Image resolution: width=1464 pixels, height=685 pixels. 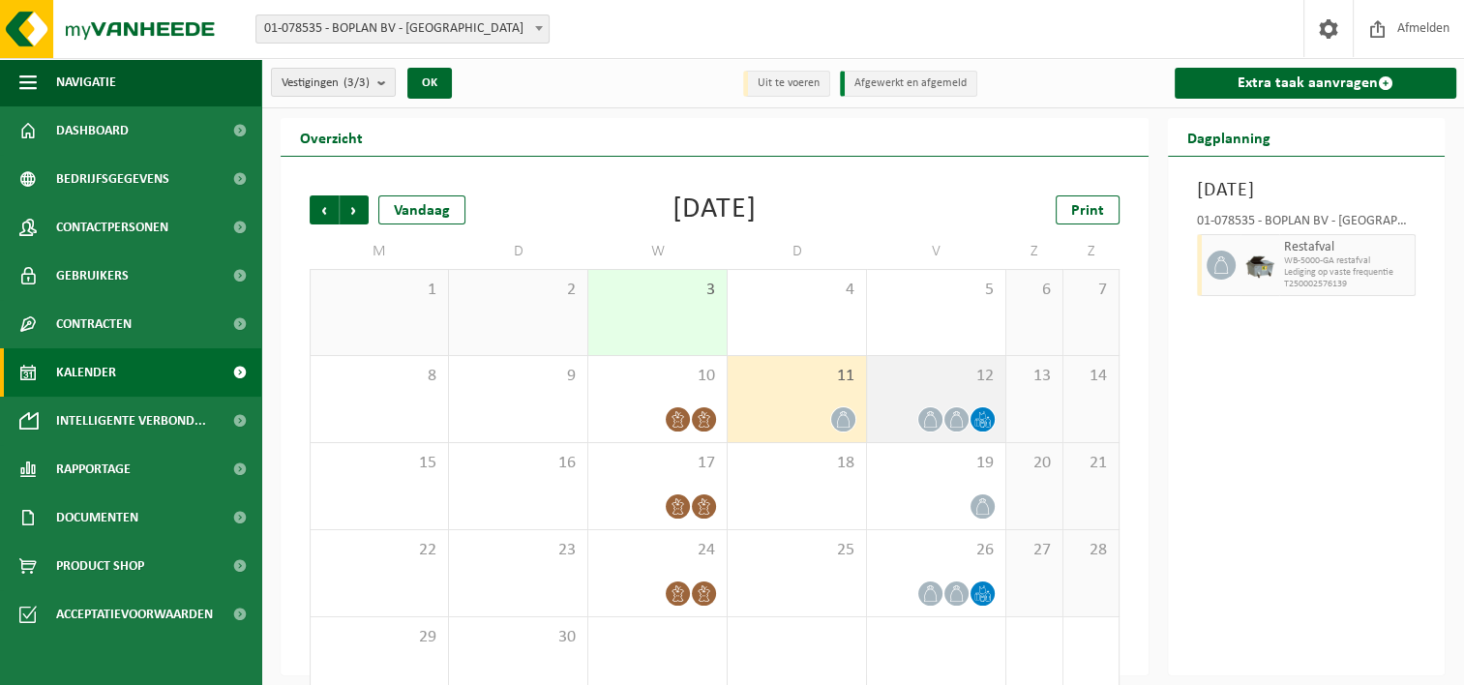 I want to click on span: 28, so click(x=1091, y=551).